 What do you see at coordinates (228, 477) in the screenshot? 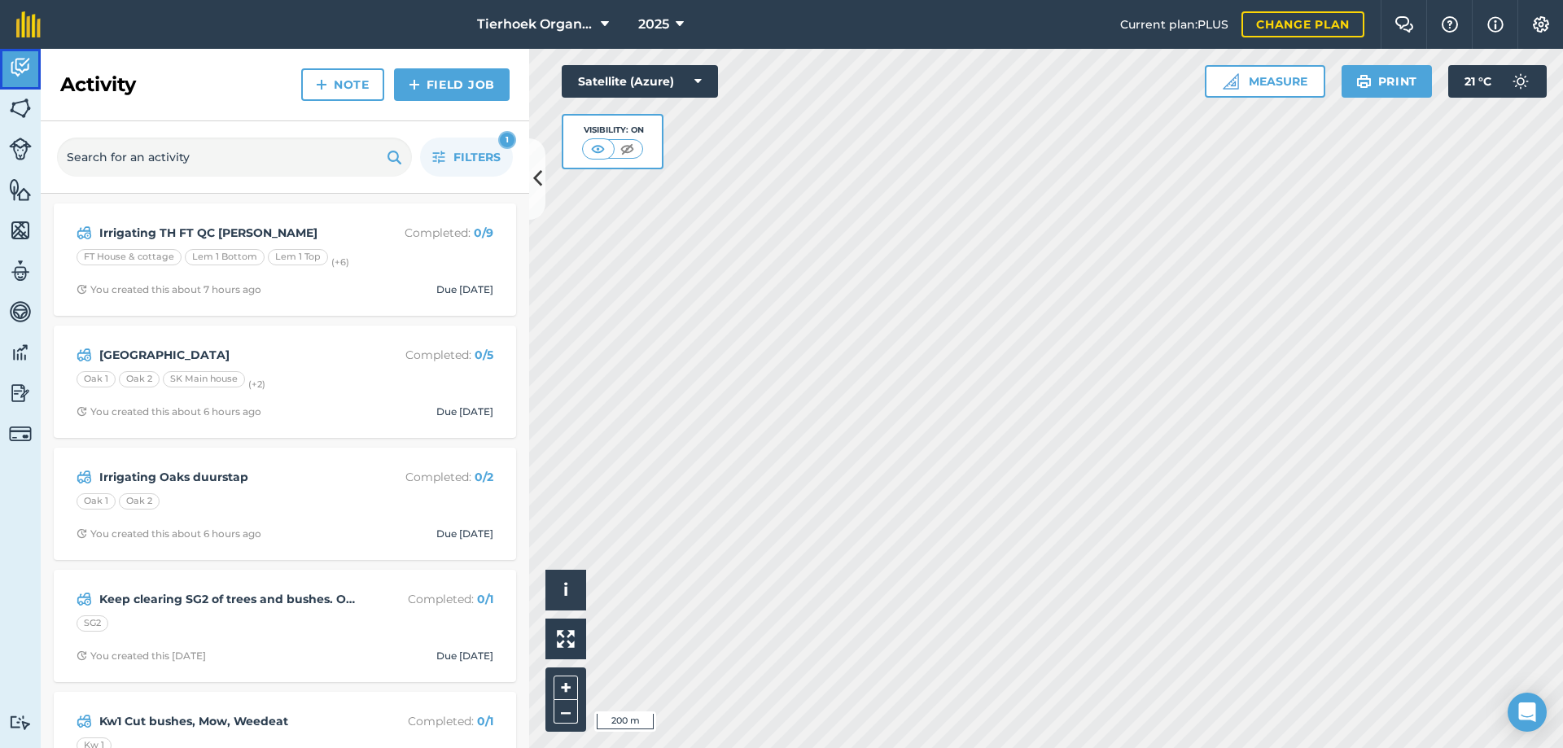
I see `strong: Irrigating Oaks duurstap` at bounding box center [228, 477].